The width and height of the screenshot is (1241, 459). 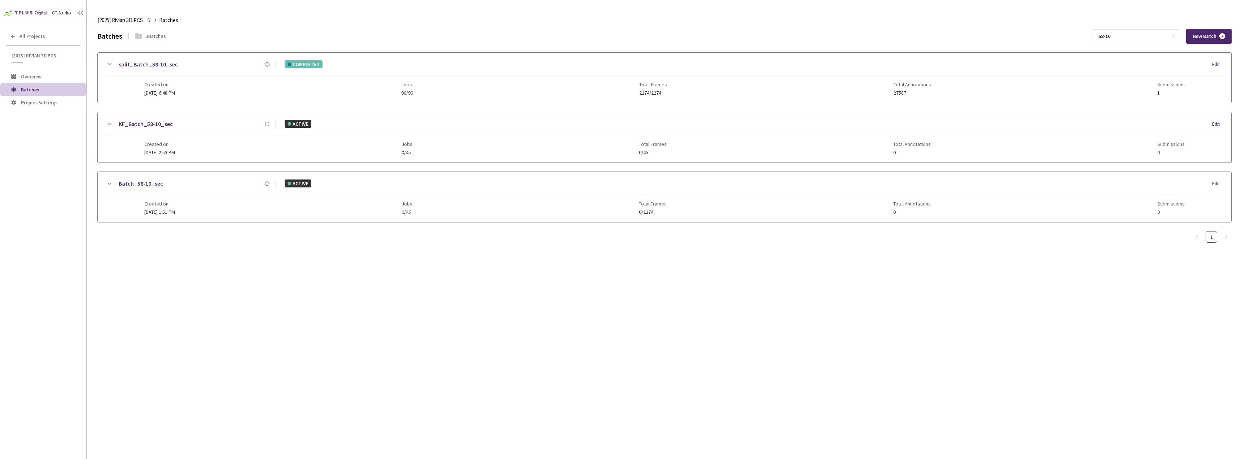 I want to click on li: Next Page, so click(x=1226, y=237).